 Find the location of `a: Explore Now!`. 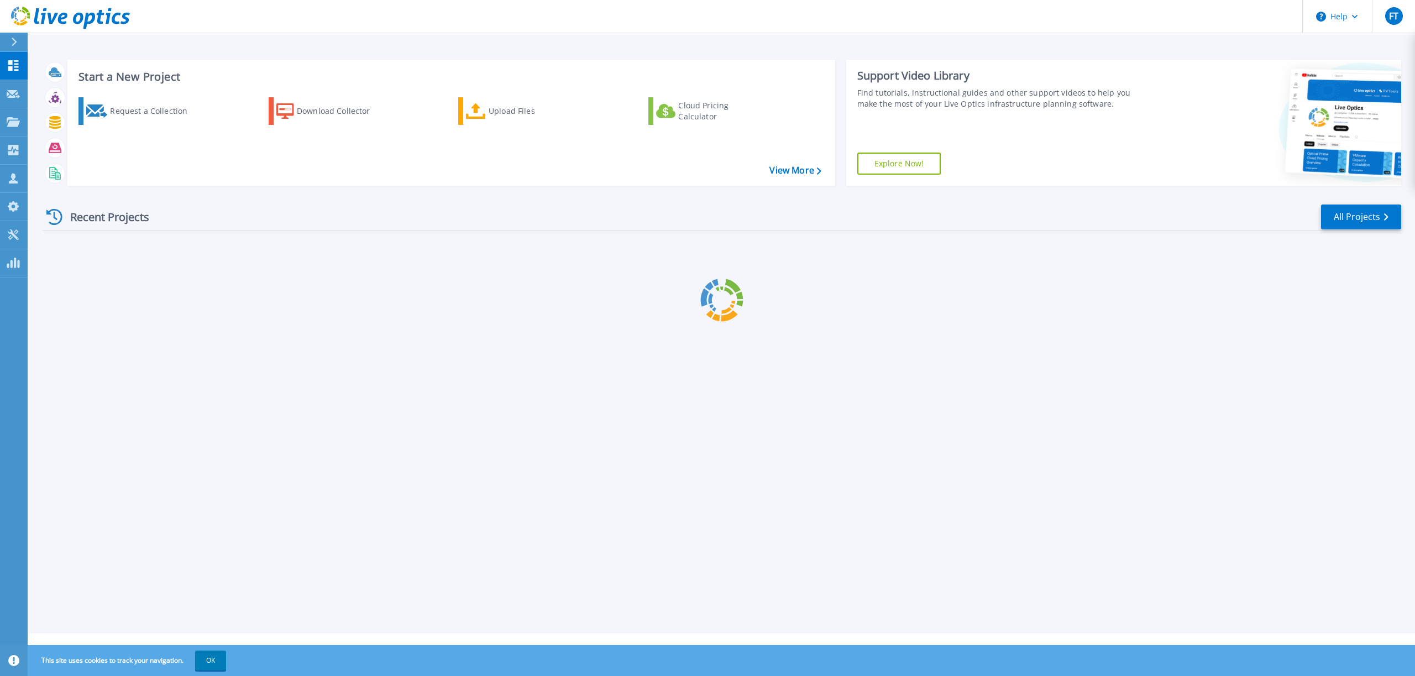

a: Explore Now! is located at coordinates (899, 164).